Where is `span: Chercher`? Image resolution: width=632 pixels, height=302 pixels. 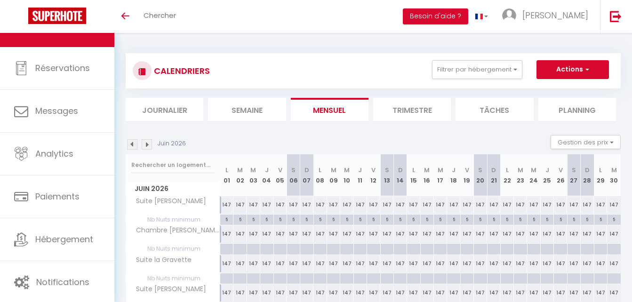 span: Chercher is located at coordinates (160, 15).